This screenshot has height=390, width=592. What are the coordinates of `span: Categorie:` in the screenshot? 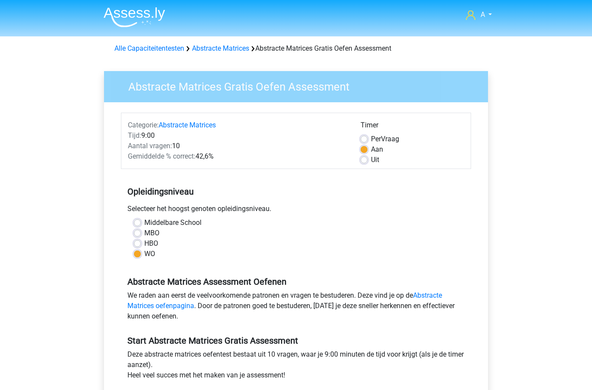 It's located at (143, 125).